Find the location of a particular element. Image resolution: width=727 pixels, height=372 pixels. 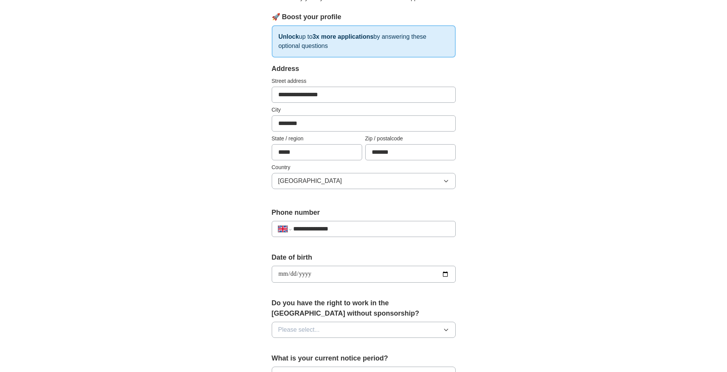

label: Zip / postalcode is located at coordinates (411, 138).